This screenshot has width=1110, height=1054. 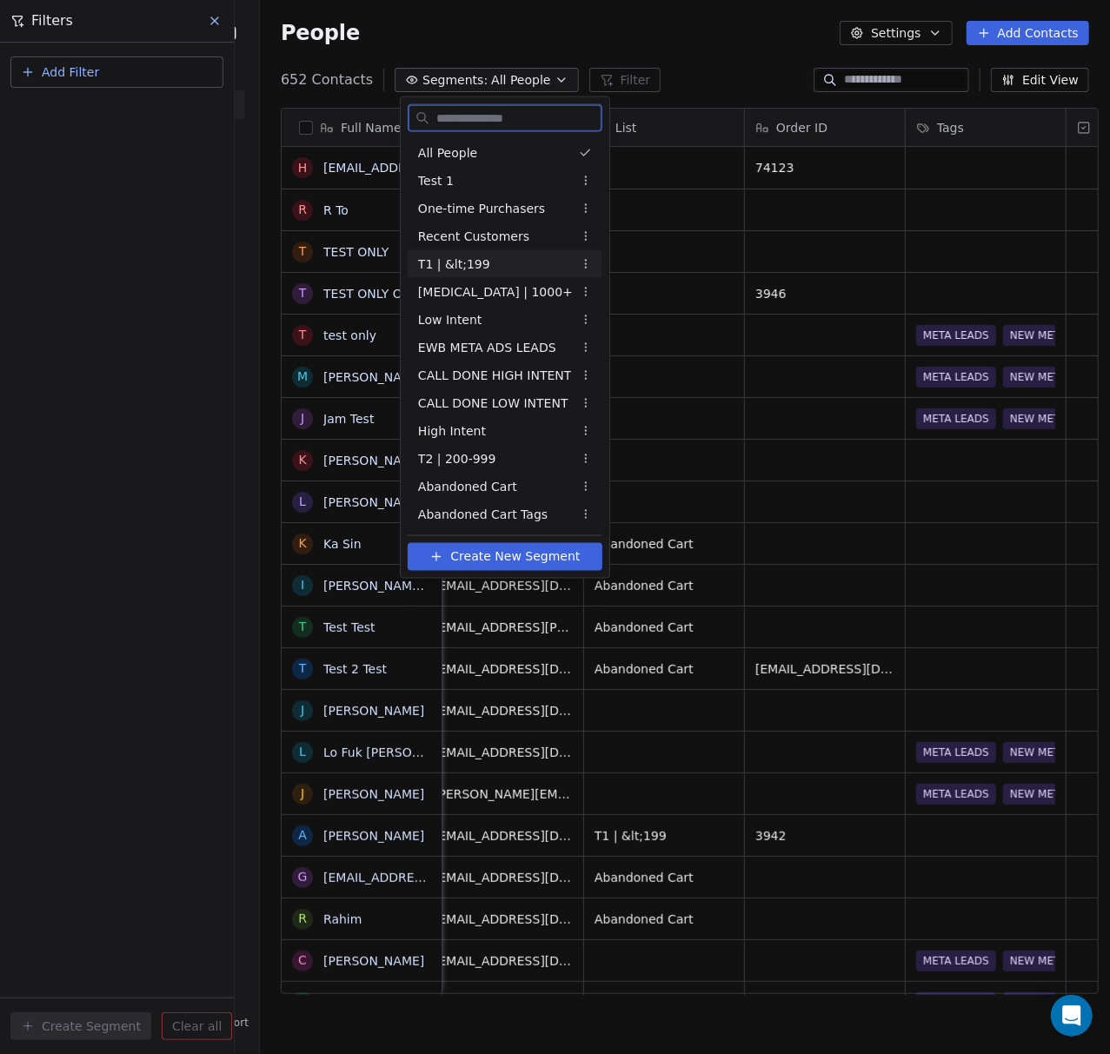 What do you see at coordinates (493, 402) in the screenshot?
I see `span: CALL DONE LOW INTENT` at bounding box center [493, 402].